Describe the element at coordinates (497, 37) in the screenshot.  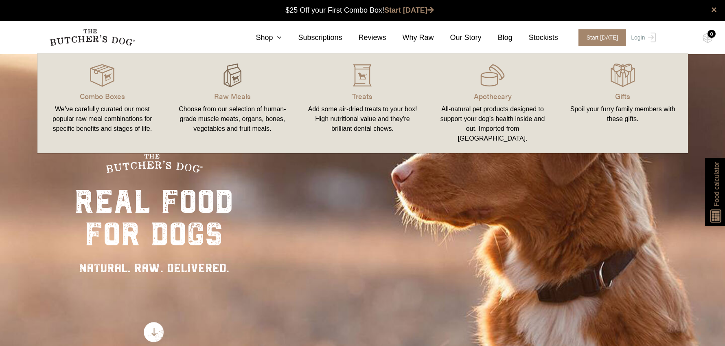
I see `a: Blog` at that location.